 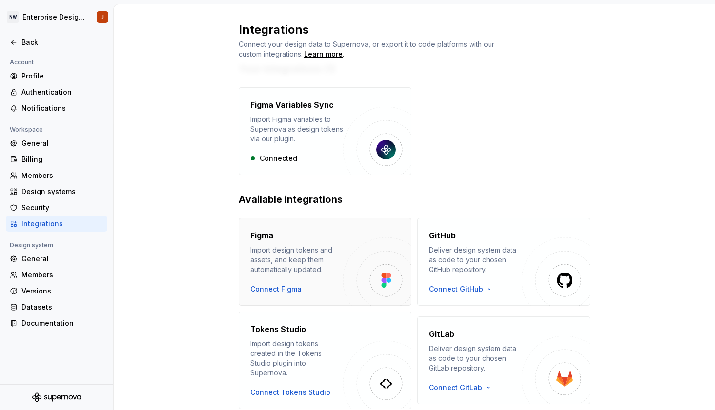 I want to click on div: Import design tokens and assets, and keep them automatically updated., so click(x=297, y=260).